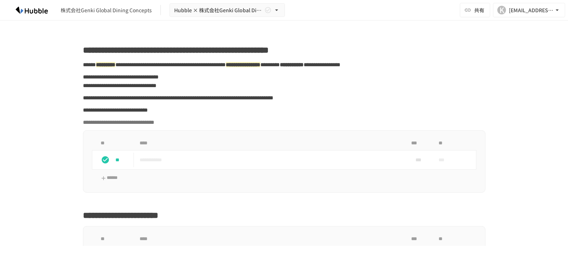 The width and height of the screenshot is (568, 261). What do you see at coordinates (105, 160) in the screenshot?
I see `button: status` at bounding box center [105, 160].